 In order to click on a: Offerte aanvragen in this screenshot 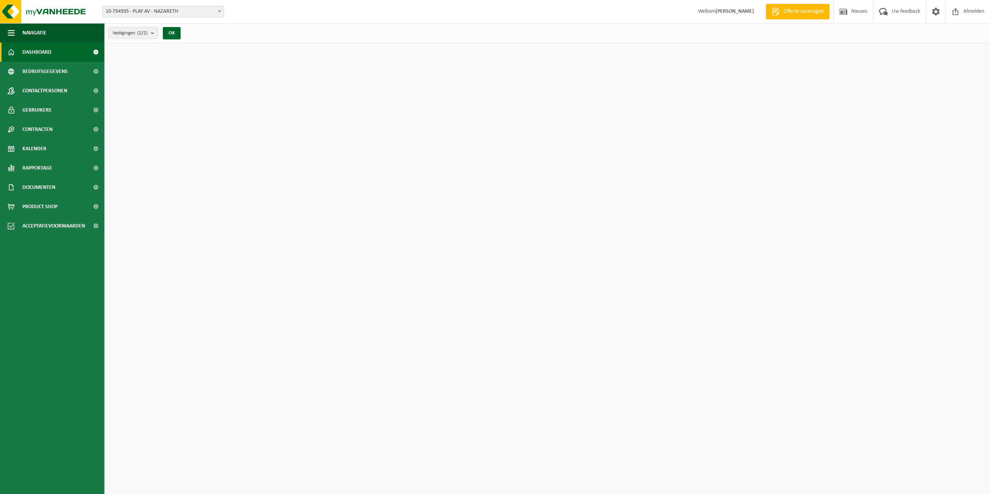, I will do `click(797, 12)`.